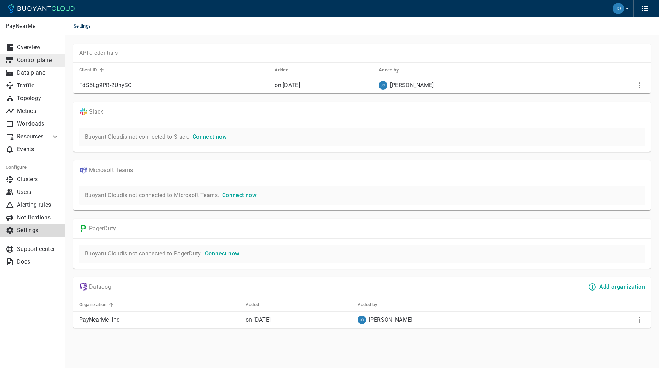  I want to click on span: Buoyant Cloud is not connected to Slack., so click(137, 136).